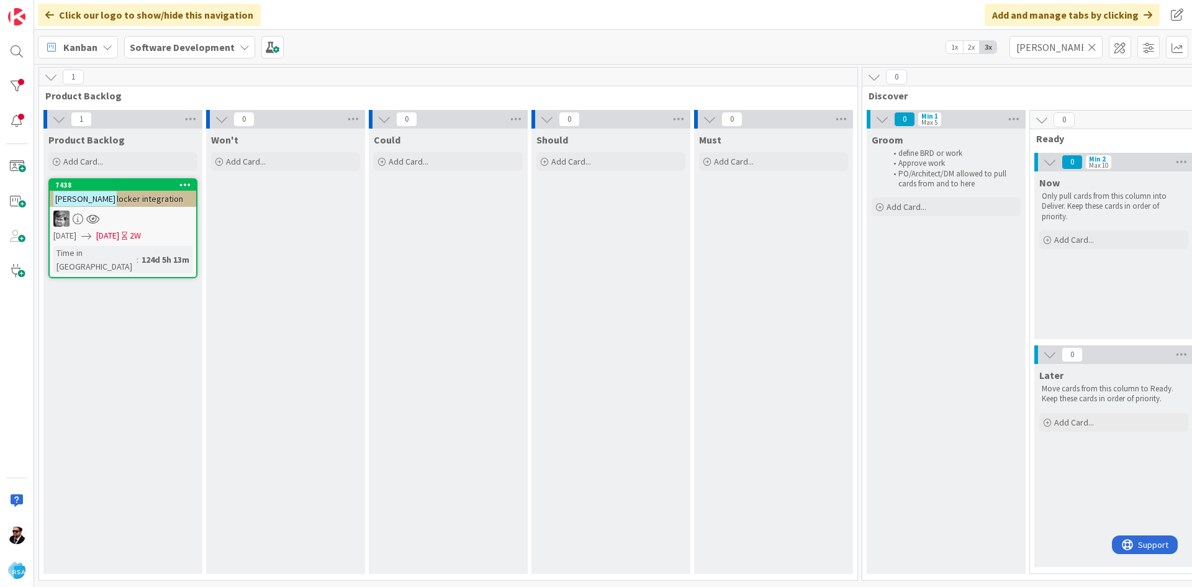 This screenshot has height=587, width=1192. I want to click on span: 2x, so click(971, 47).